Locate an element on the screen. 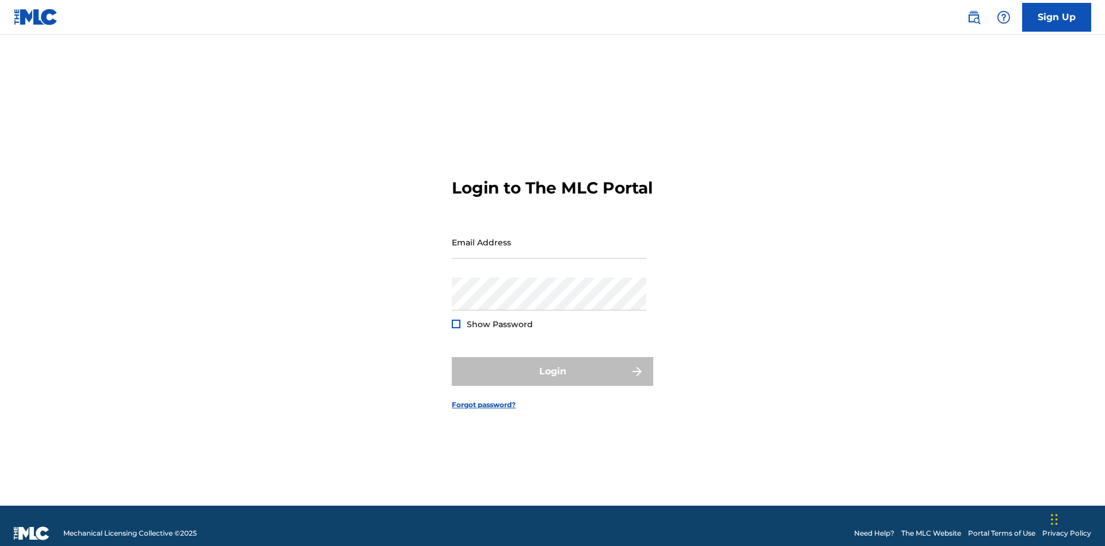 This screenshot has height=546, width=1105. a: Public Search is located at coordinates (974, 17).